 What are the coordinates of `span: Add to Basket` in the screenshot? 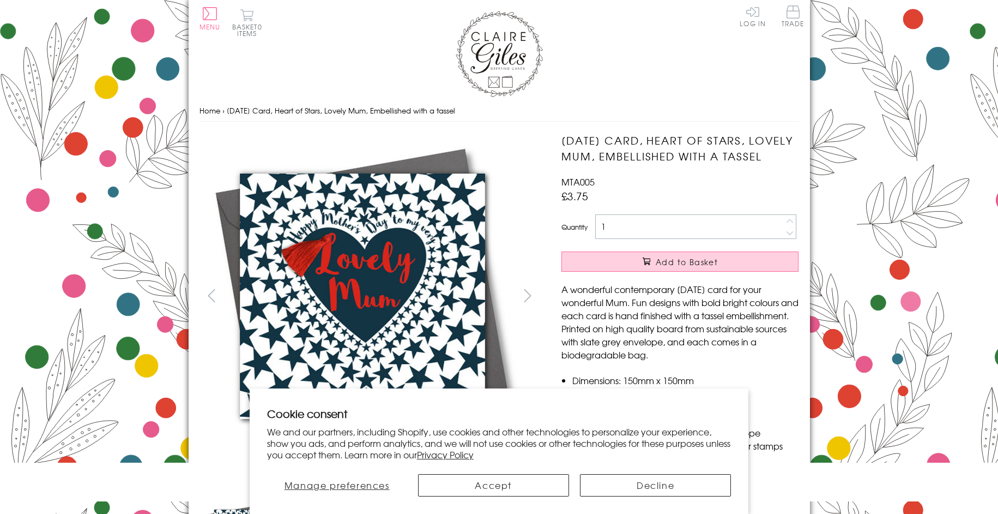 It's located at (687, 262).